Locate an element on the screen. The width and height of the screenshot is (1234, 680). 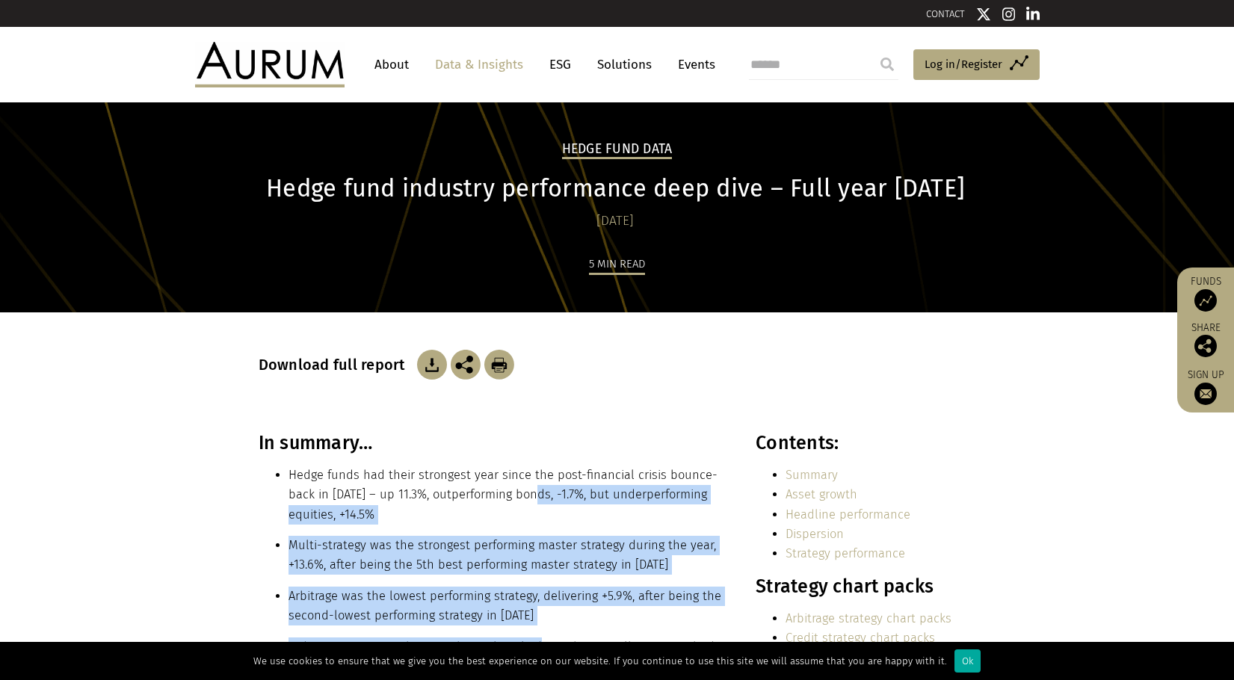
input: Submit is located at coordinates (888, 64).